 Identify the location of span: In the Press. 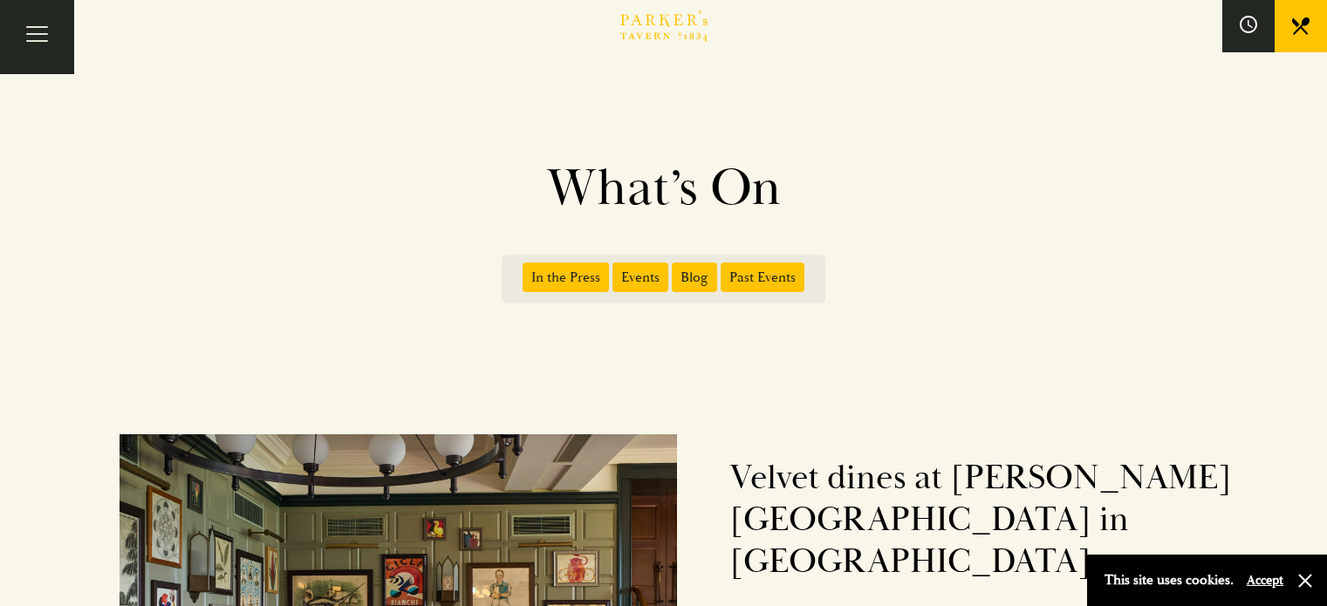
(565, 277).